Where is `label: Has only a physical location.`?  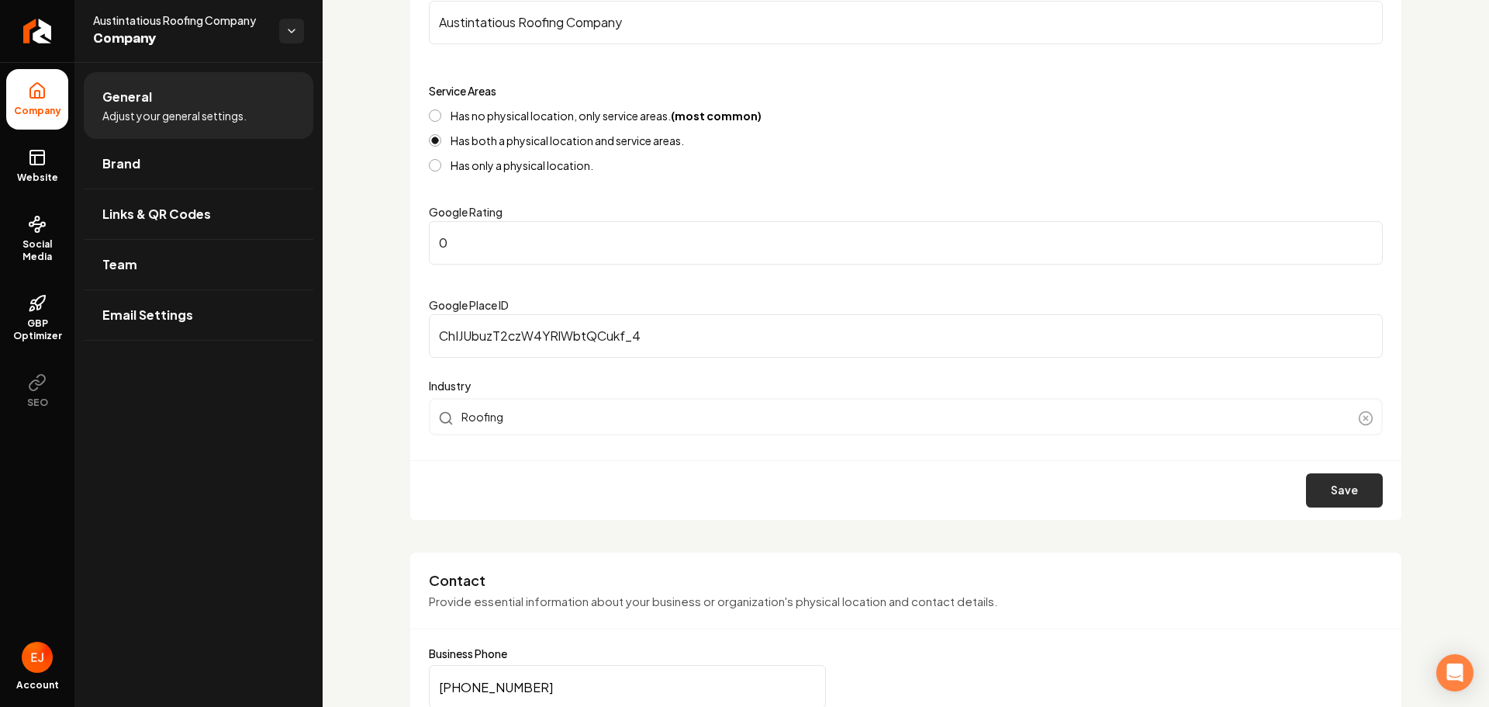 label: Has only a physical location. is located at coordinates (522, 165).